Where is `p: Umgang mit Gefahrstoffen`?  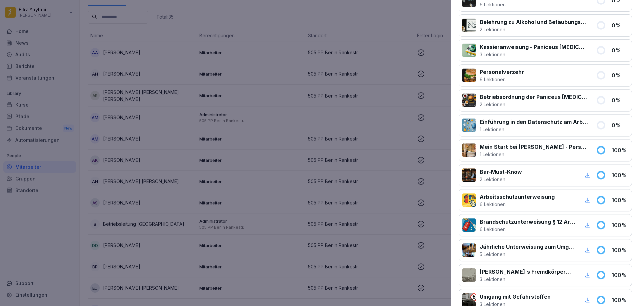
p: Umgang mit Gefahrstoffen is located at coordinates (515, 297).